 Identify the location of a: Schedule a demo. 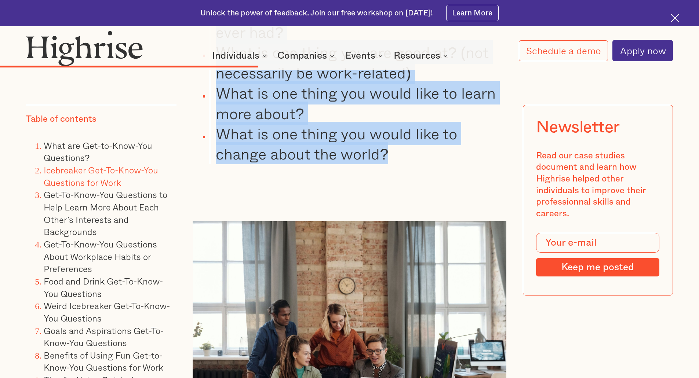
(563, 51).